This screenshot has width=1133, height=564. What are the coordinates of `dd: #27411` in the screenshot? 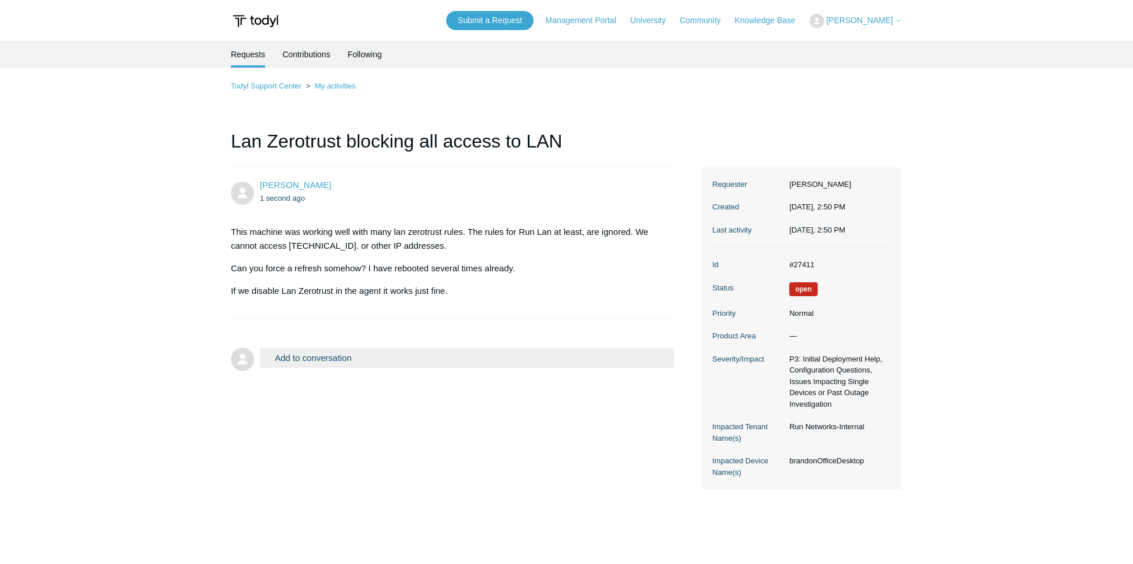 It's located at (837, 265).